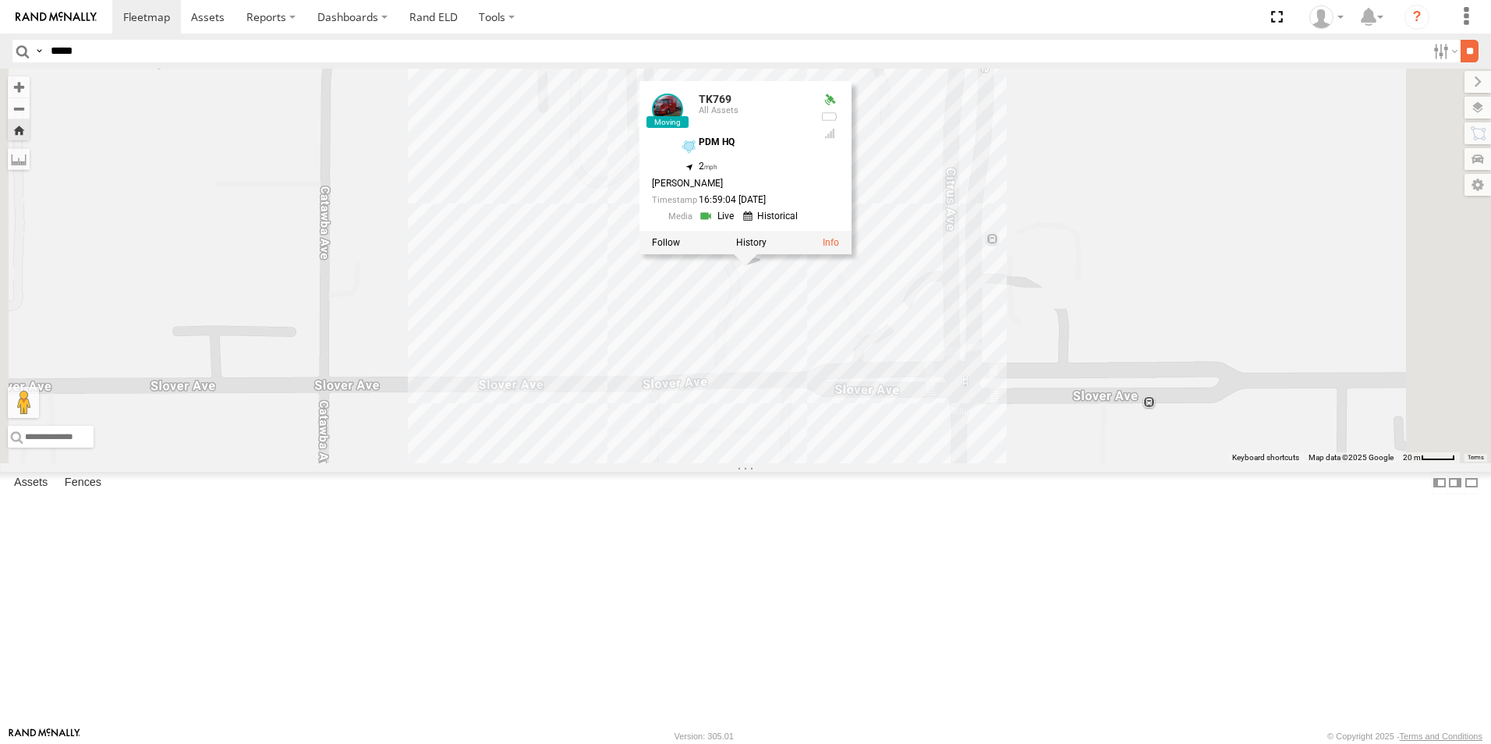  What do you see at coordinates (718, 216) in the screenshot?
I see `a: View Live Media Streams` at bounding box center [718, 216].